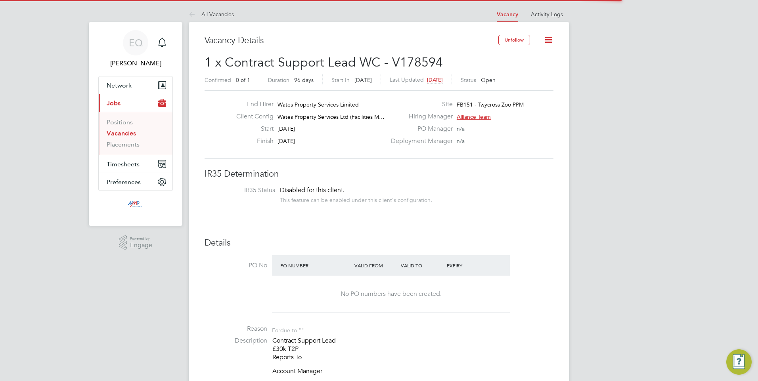 This screenshot has width=758, height=381. I want to click on div: Expiry, so click(468, 265).